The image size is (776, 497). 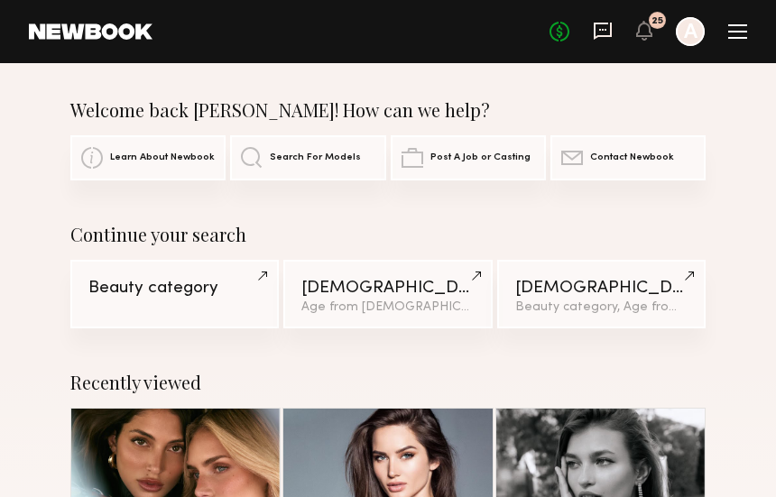 I want to click on a: Learn About Newbook, so click(x=148, y=158).